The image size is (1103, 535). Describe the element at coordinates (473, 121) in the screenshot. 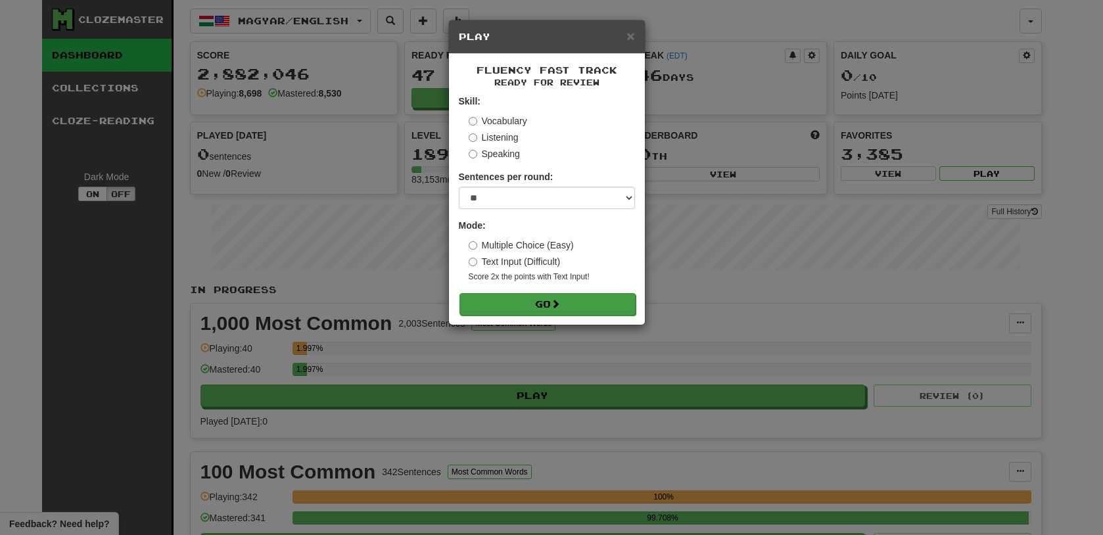

I see `input: Vocabulary` at that location.